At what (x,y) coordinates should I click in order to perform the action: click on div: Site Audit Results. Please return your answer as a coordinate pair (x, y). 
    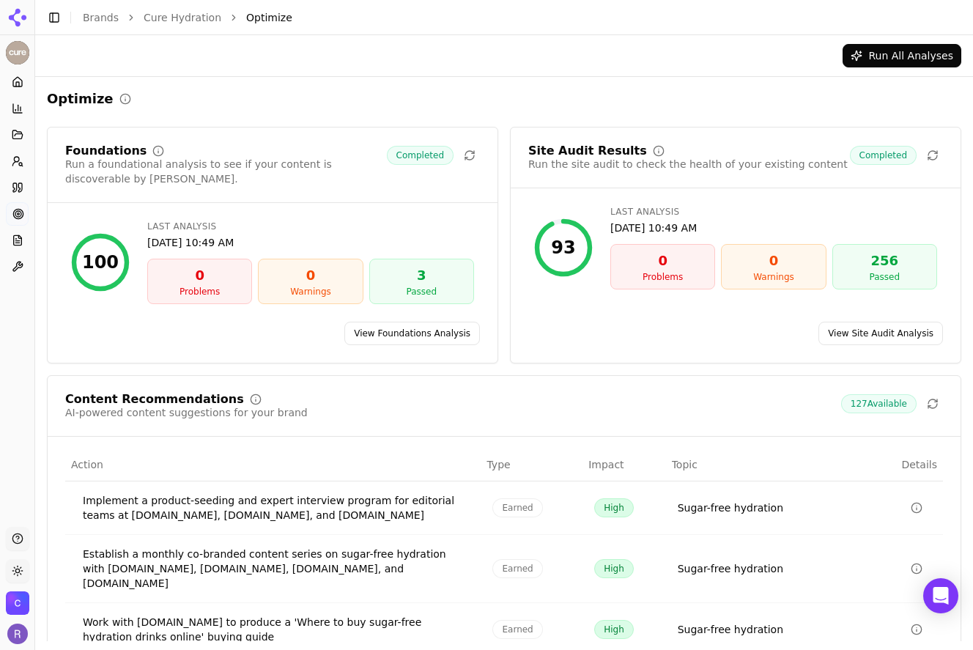
    Looking at the image, I should click on (587, 151).